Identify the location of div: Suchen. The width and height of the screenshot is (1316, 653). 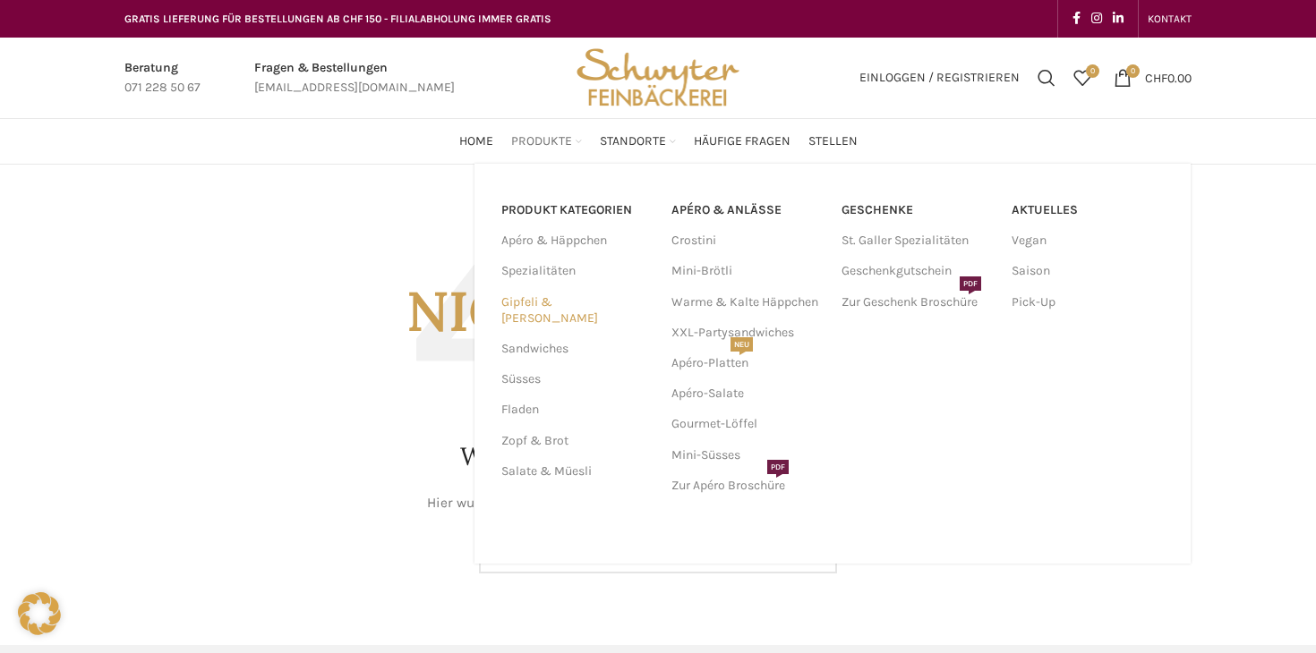
(1046, 78).